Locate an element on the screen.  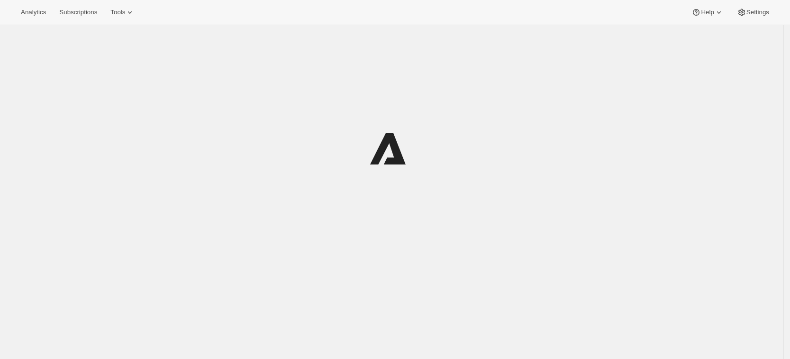
button: Tools is located at coordinates (122, 12).